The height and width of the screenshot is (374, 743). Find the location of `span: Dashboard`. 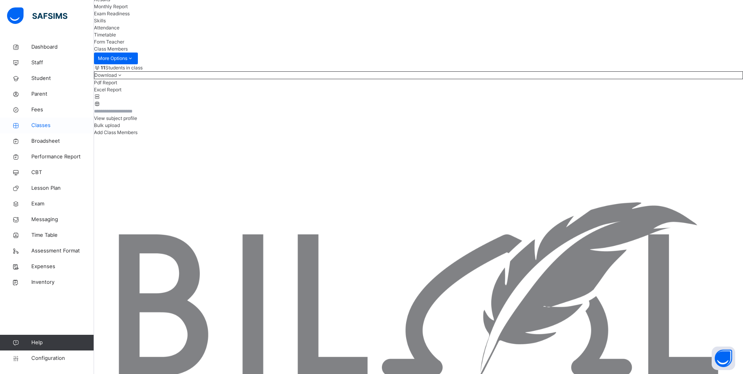

span: Dashboard is located at coordinates (63, 47).